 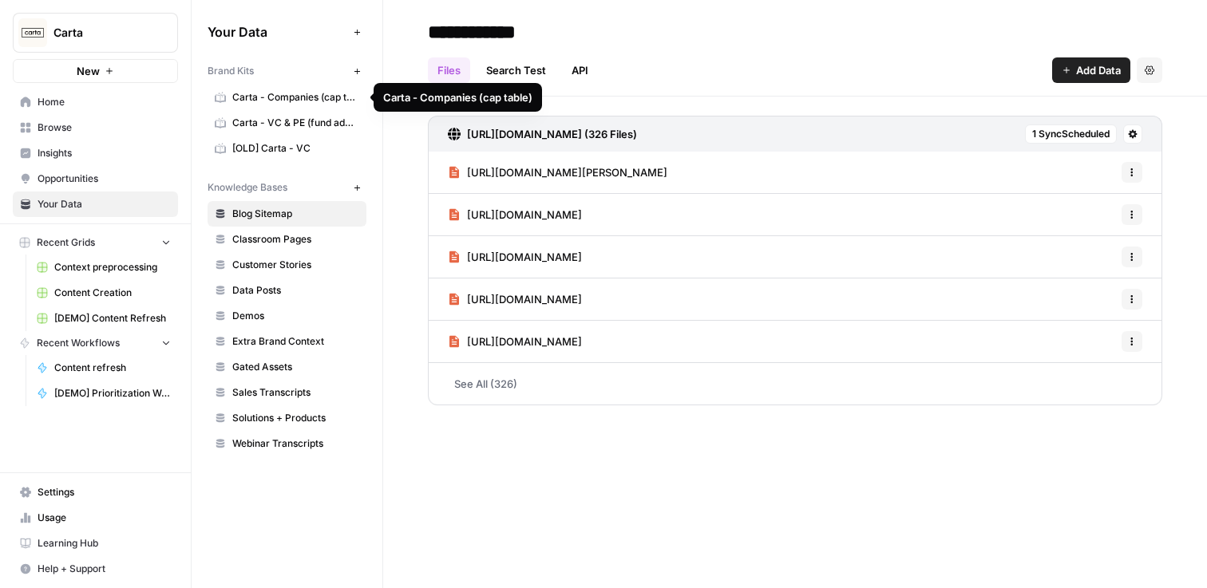 What do you see at coordinates (449, 70) in the screenshot?
I see `a: Files` at bounding box center [449, 70].